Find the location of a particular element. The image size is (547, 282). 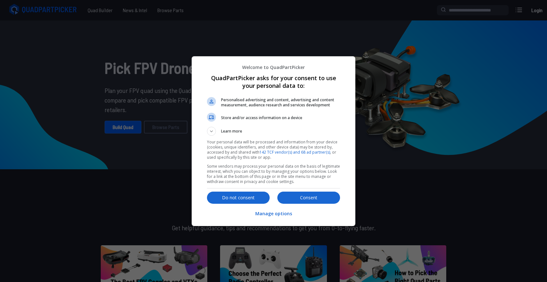

div: QuadPartPicker asks for your consent to use your personal data to: is located at coordinates (273, 141).